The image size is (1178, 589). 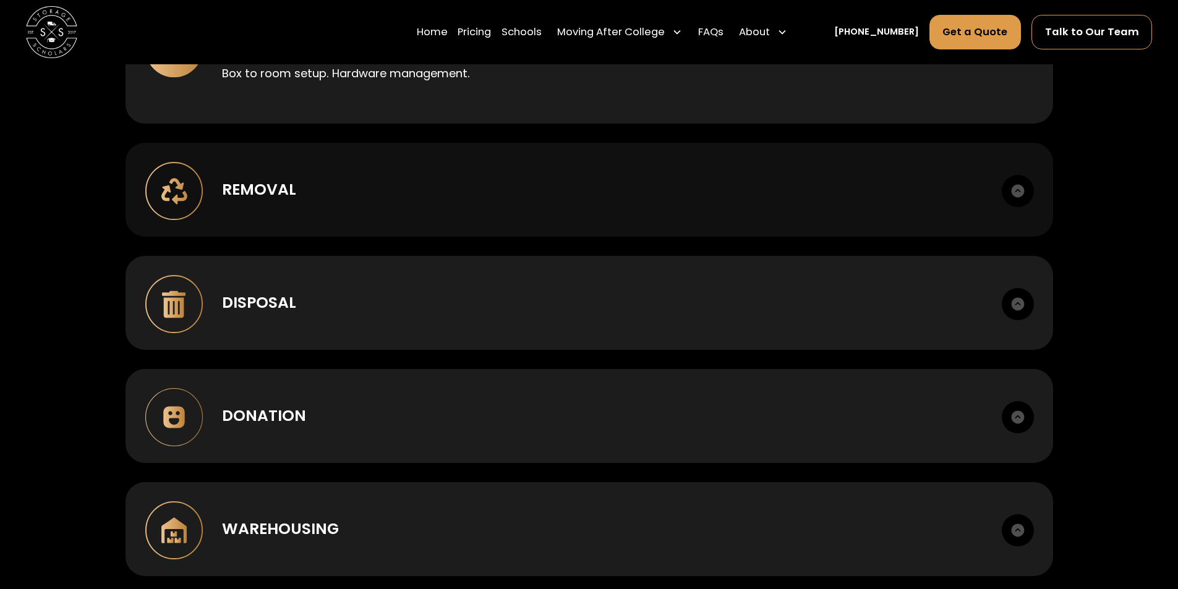 I want to click on a: Schools, so click(x=521, y=32).